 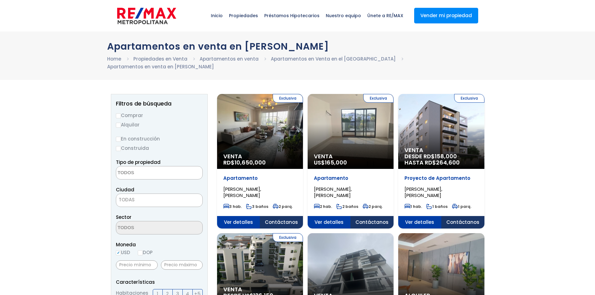 I want to click on label: En construcción, so click(x=159, y=139).